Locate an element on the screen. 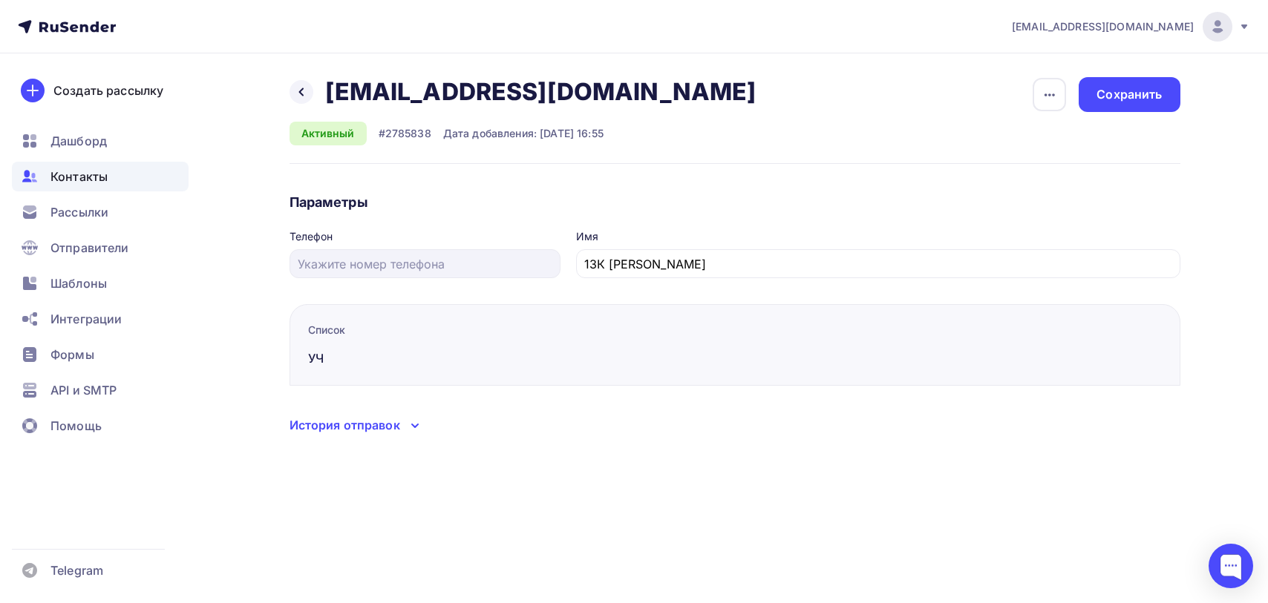 The height and width of the screenshot is (603, 1268). input: Укажите имя контакта is located at coordinates (877, 264).